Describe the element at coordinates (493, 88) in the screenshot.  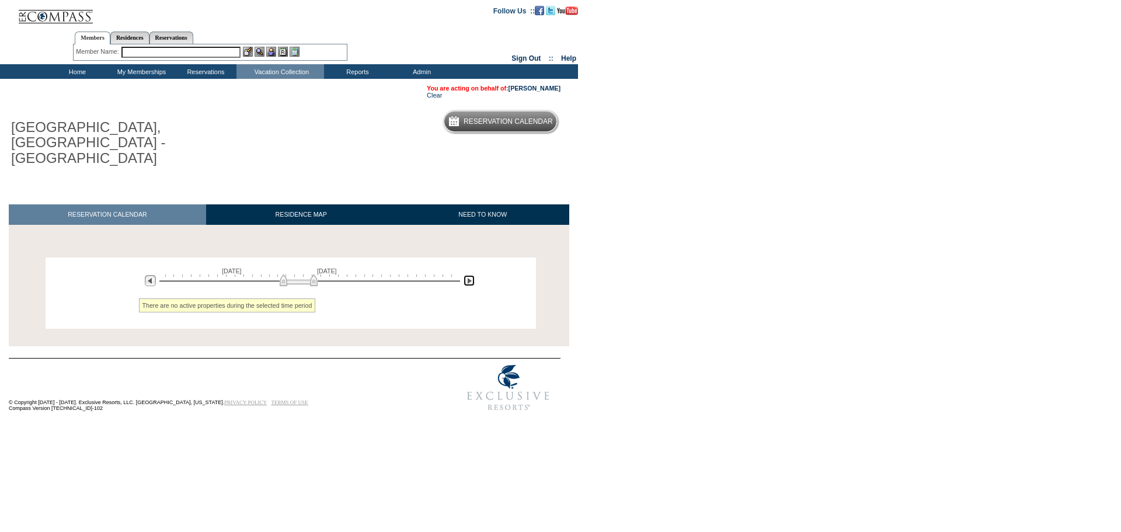
I see `span: You are acting on behalf of:` at that location.